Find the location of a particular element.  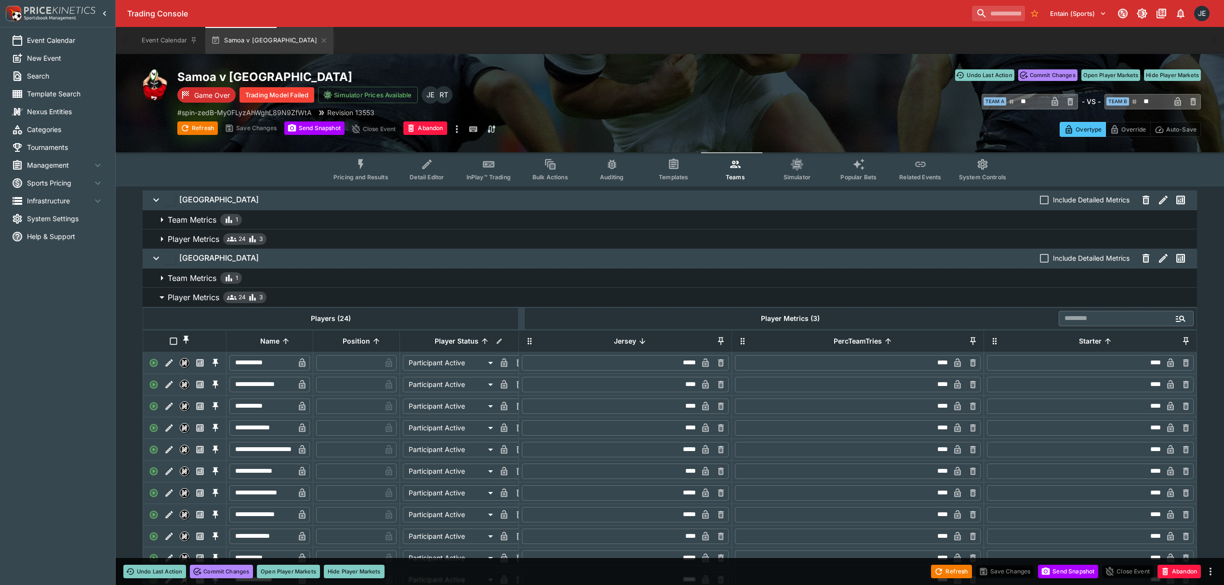

th: Players (24) is located at coordinates (331, 318).